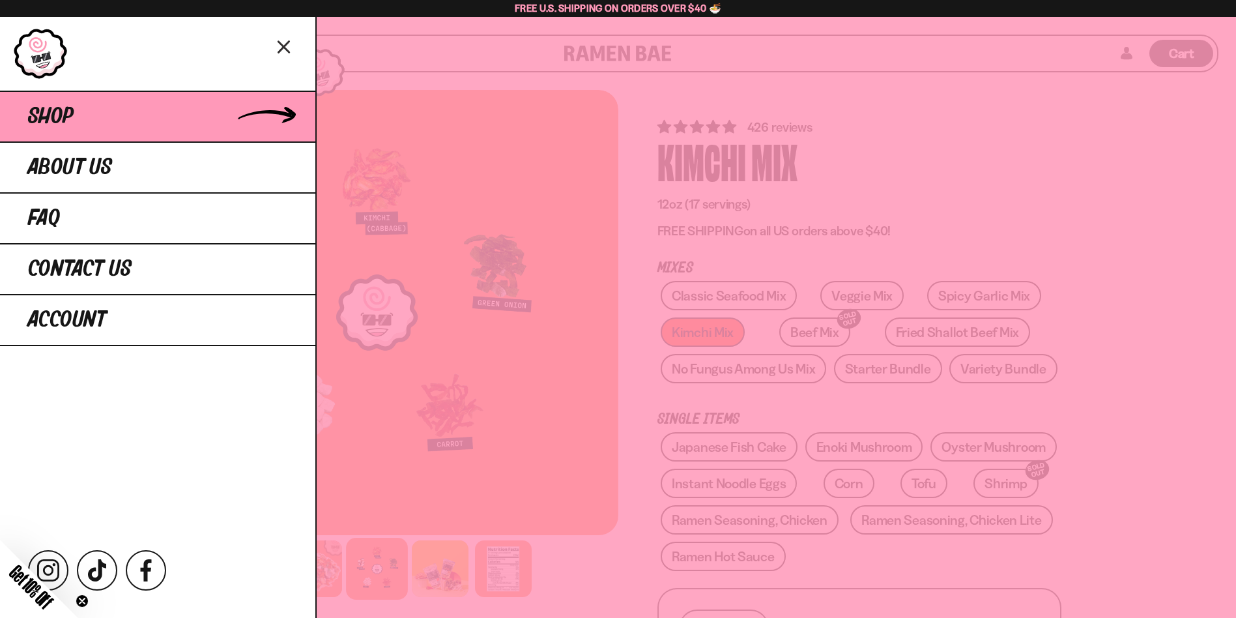  I want to click on button: Close menu, so click(284, 46).